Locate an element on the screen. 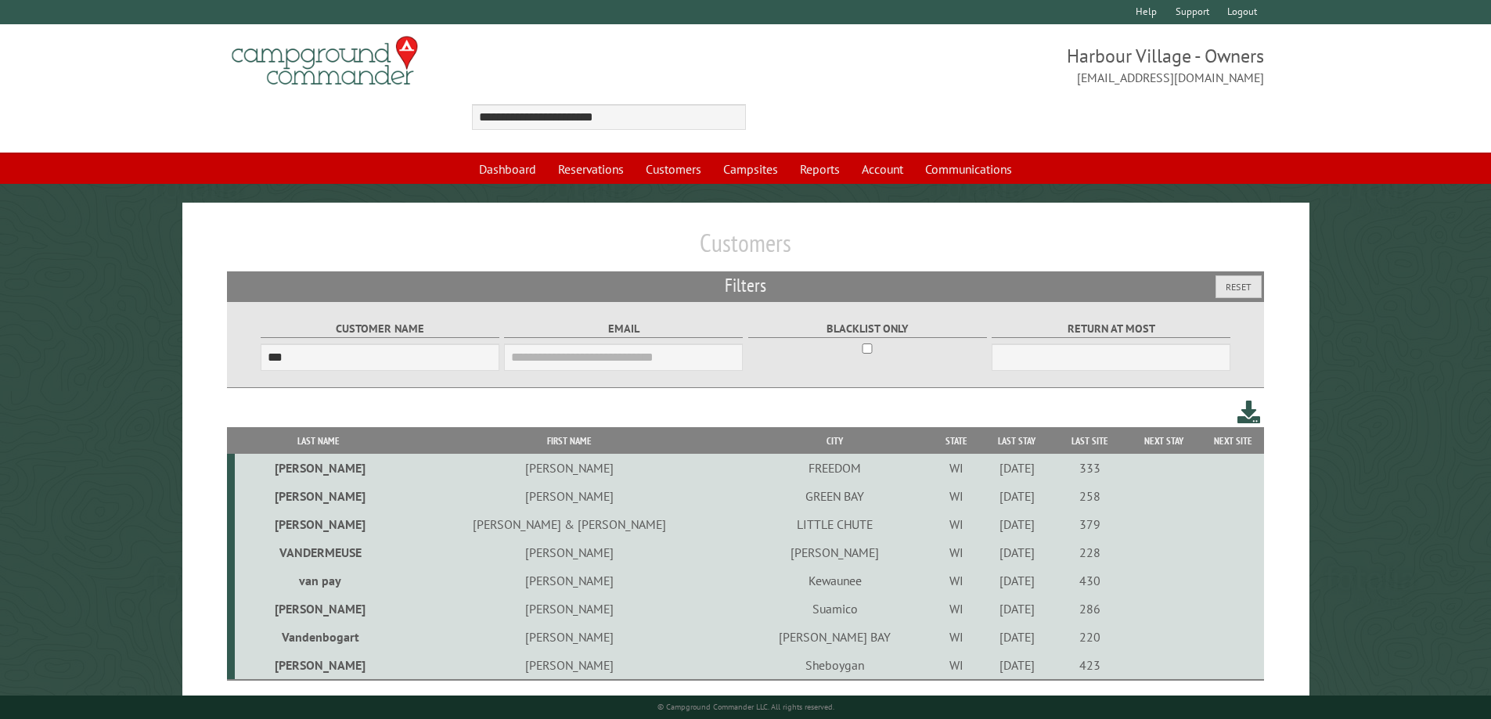  a: Communications is located at coordinates (968, 169).